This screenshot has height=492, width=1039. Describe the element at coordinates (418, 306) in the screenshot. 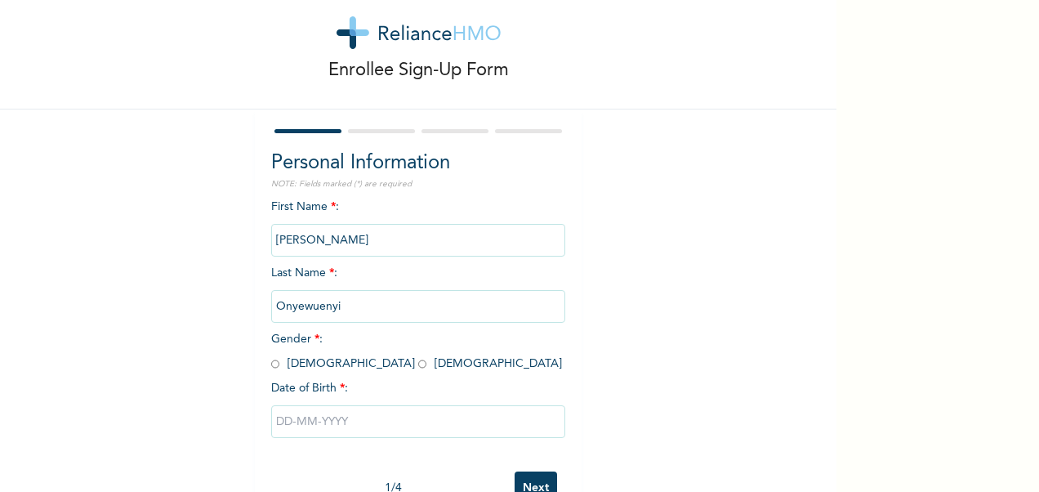

I see `input: Enter your last name` at that location.